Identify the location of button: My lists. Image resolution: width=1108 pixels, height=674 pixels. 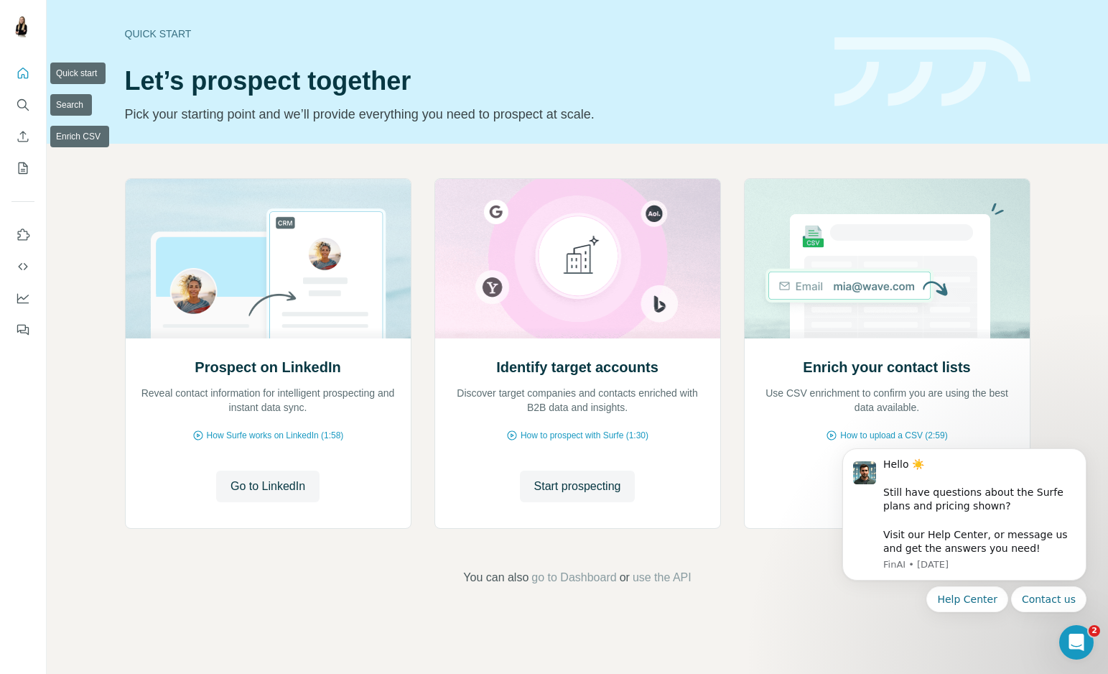
(23, 168).